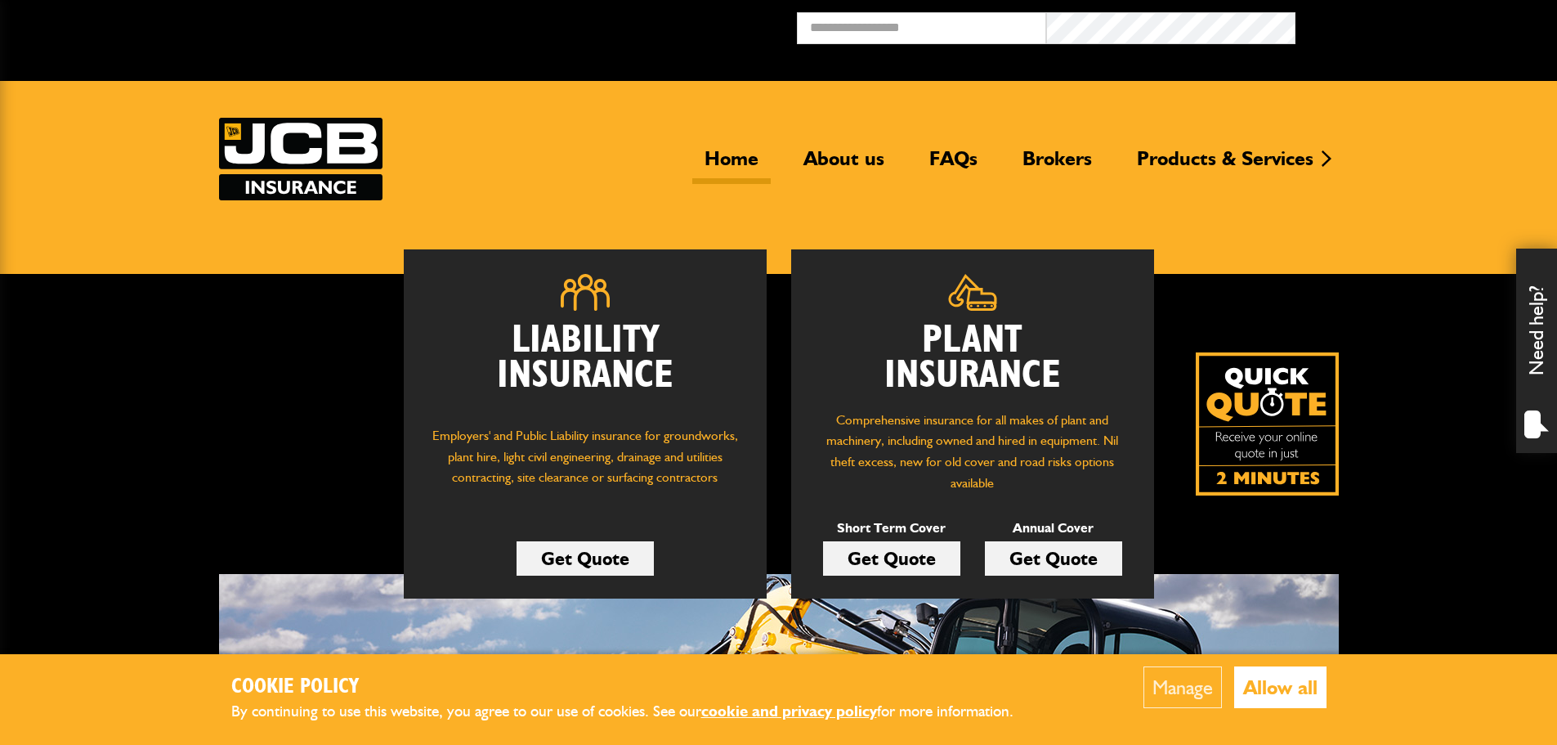 The height and width of the screenshot is (745, 1557). What do you see at coordinates (301, 159) in the screenshot?
I see `a: JCB Insurance Services` at bounding box center [301, 159].